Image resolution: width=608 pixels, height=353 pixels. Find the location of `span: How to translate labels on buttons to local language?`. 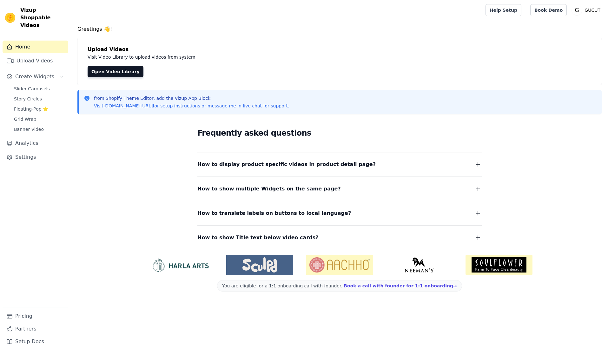

span: How to translate labels on buttons to local language? is located at coordinates (274, 213).